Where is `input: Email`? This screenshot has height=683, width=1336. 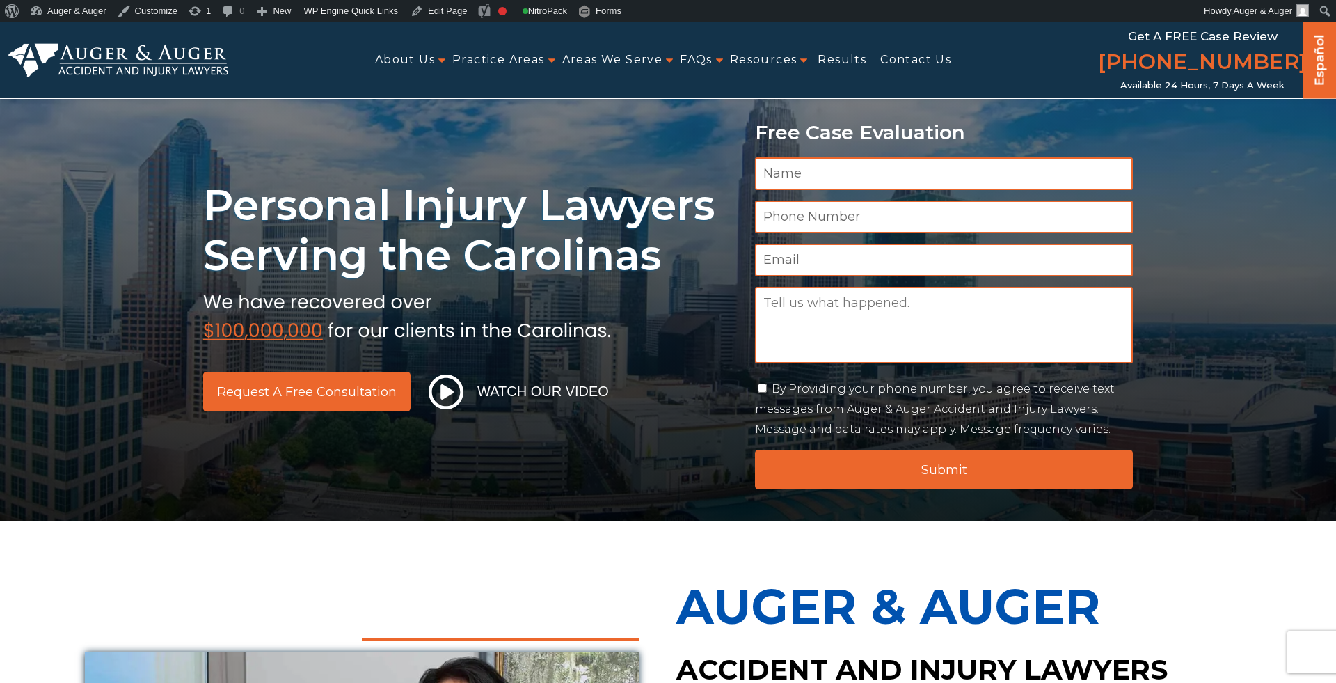
input: Email is located at coordinates (944, 260).